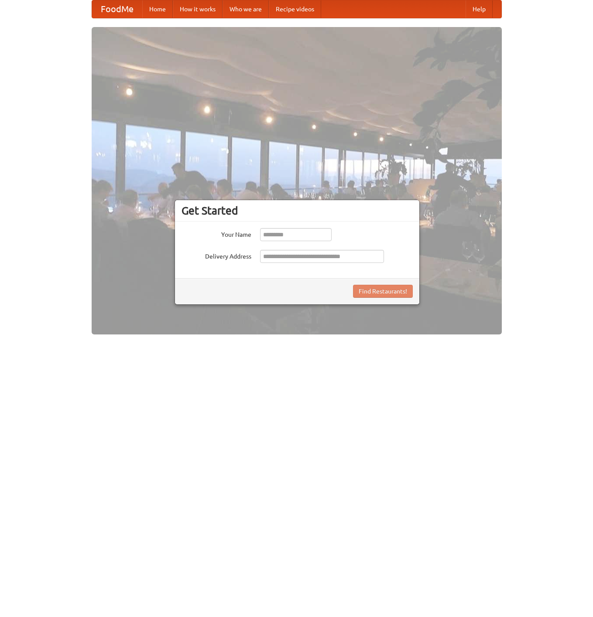  Describe the element at coordinates (479, 9) in the screenshot. I see `a: Help` at that location.